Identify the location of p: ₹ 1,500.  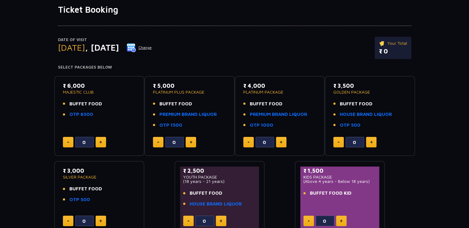
(340, 170).